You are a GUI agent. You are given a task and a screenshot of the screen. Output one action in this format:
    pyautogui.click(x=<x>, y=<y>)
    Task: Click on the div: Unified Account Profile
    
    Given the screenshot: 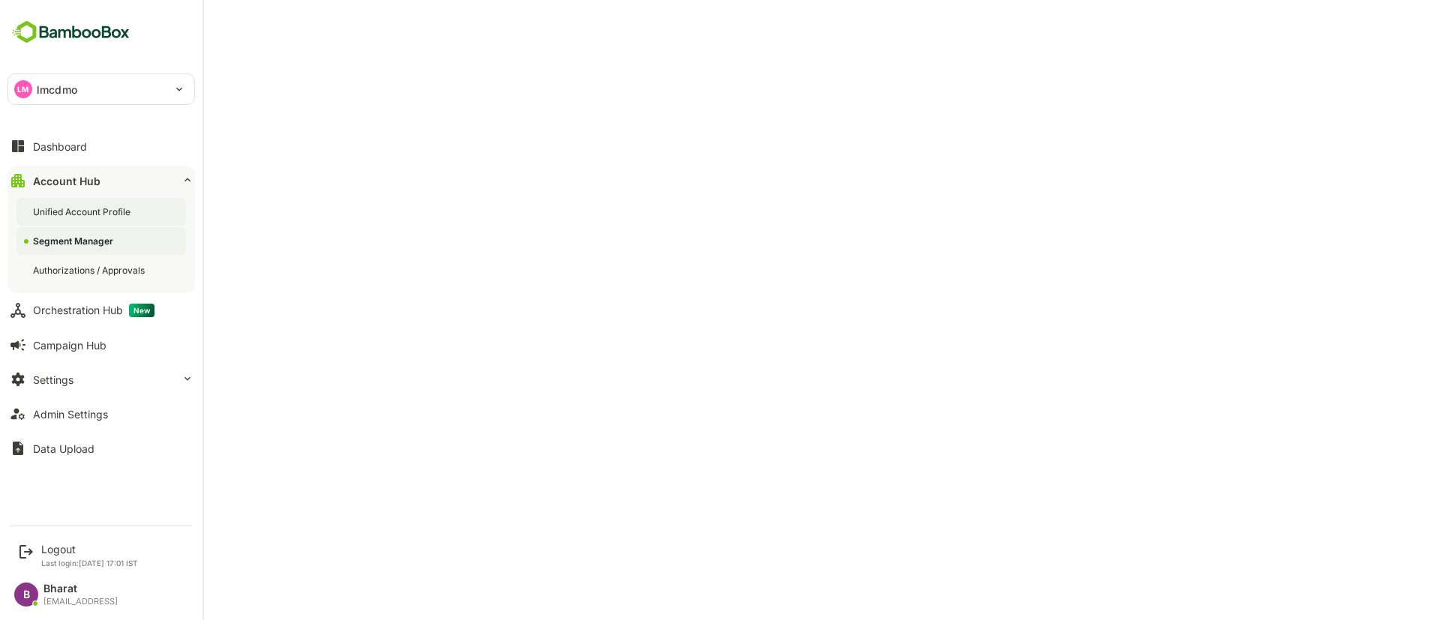 What is the action you would take?
    pyautogui.click(x=83, y=211)
    